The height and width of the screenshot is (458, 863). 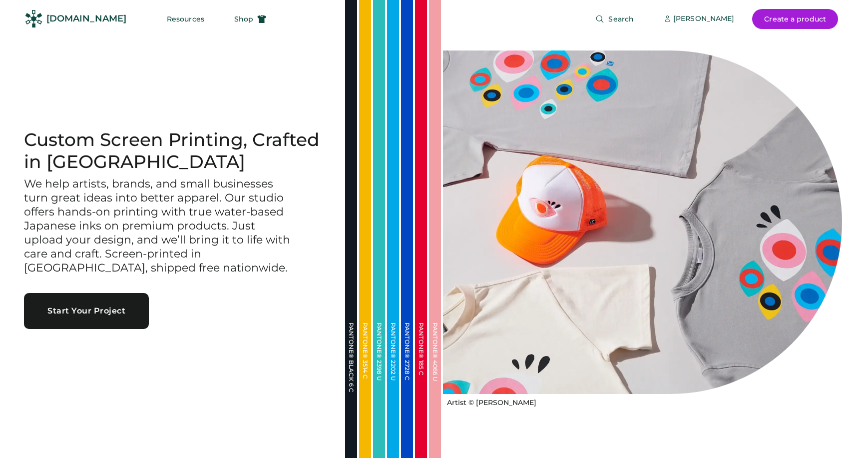 I want to click on button: Create a product, so click(x=795, y=19).